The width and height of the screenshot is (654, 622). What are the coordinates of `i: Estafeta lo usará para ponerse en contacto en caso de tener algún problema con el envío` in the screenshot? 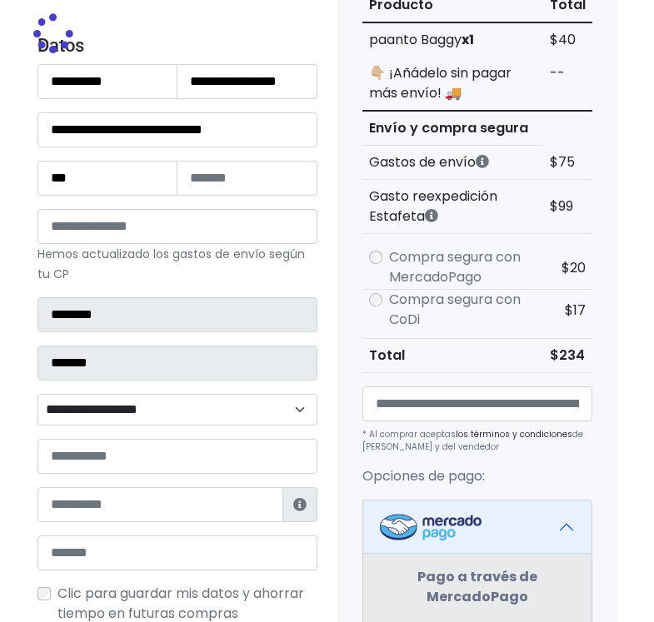 It's located at (300, 505).